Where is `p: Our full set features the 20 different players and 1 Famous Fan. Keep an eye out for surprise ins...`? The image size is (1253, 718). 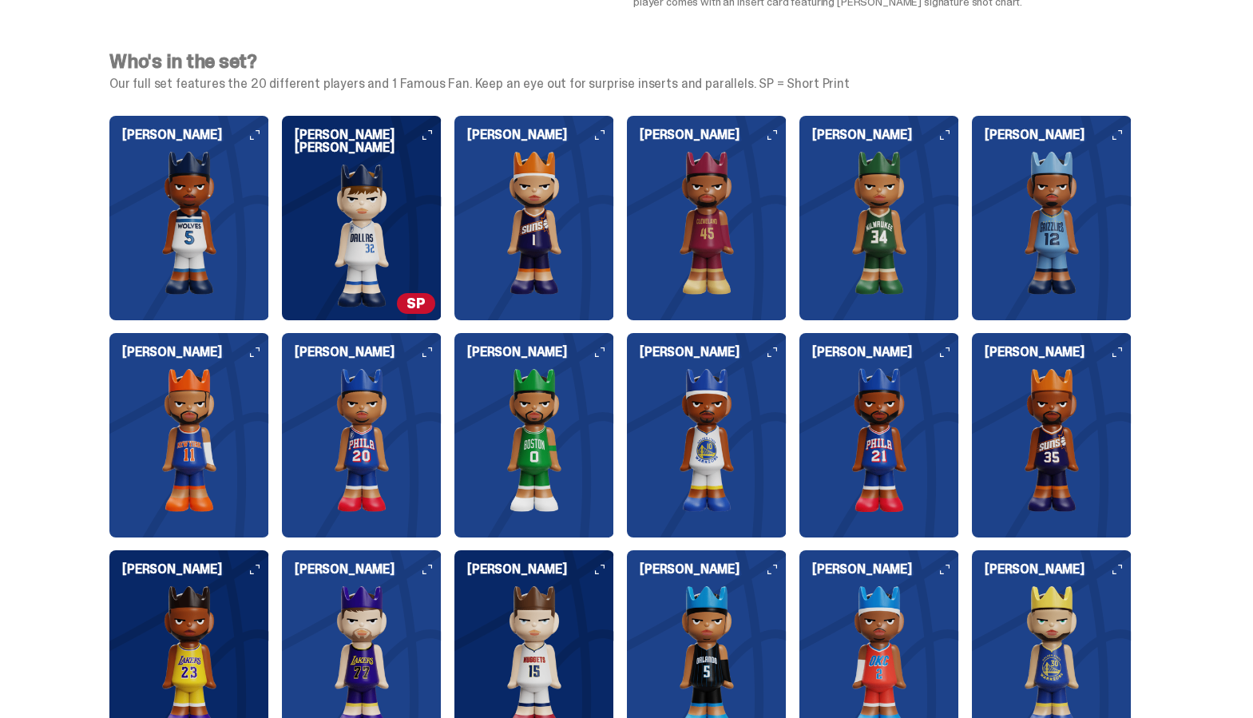 p: Our full set features the 20 different players and 1 Famous Fan. Keep an eye out for surprise ins... is located at coordinates (620, 84).